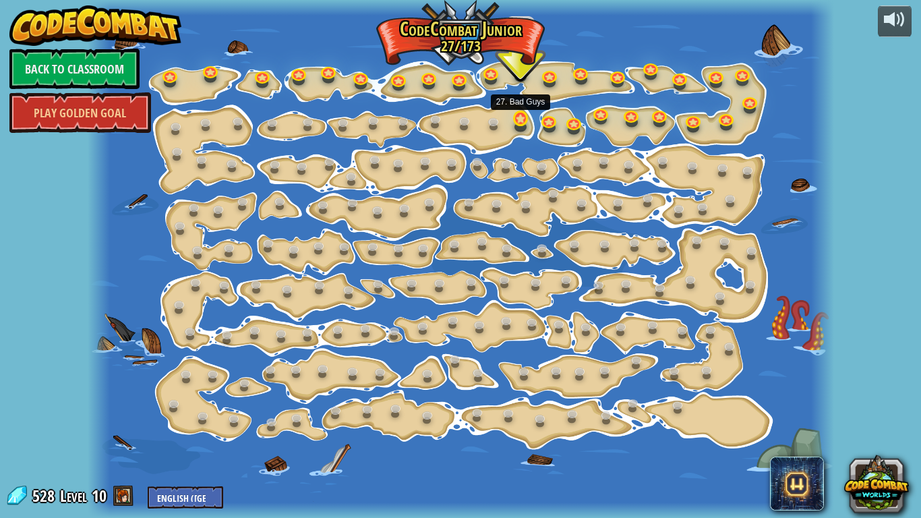 This screenshot has height=518, width=921. Describe the element at coordinates (895, 21) in the screenshot. I see `button: Adjust volume` at that location.